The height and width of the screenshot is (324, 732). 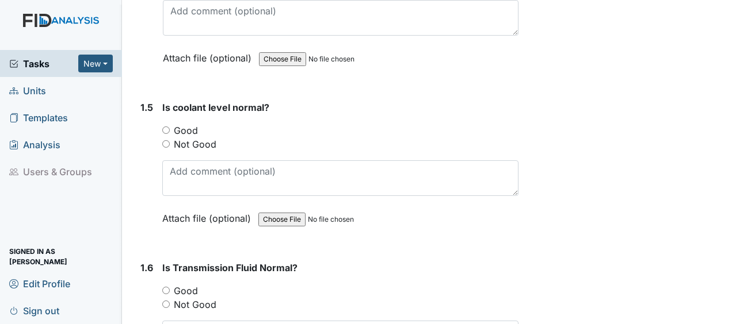 I want to click on span: Is Transmission Fluid Normal?, so click(x=230, y=268).